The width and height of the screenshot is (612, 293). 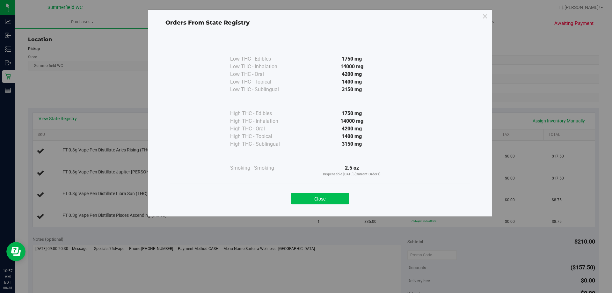 What do you see at coordinates (320, 199) in the screenshot?
I see `button: Close` at bounding box center [320, 199].